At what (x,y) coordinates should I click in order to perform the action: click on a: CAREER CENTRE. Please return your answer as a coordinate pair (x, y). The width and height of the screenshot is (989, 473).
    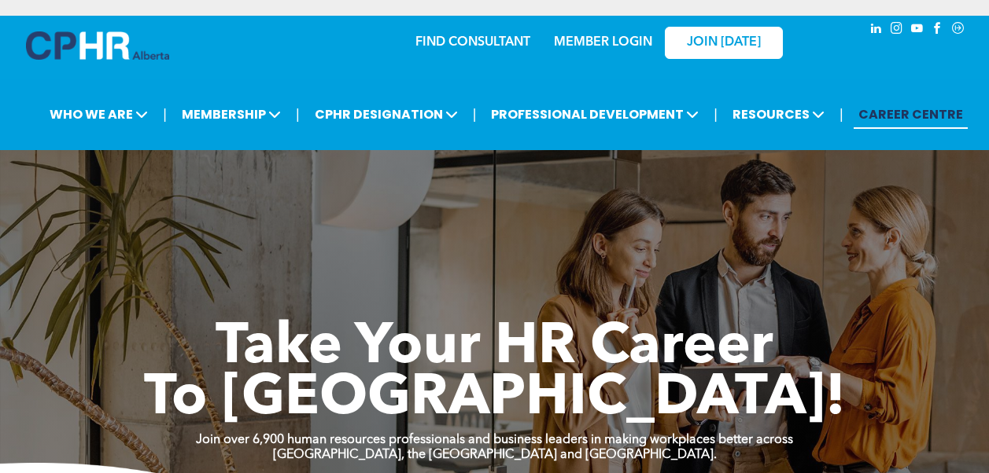
    Looking at the image, I should click on (910, 114).